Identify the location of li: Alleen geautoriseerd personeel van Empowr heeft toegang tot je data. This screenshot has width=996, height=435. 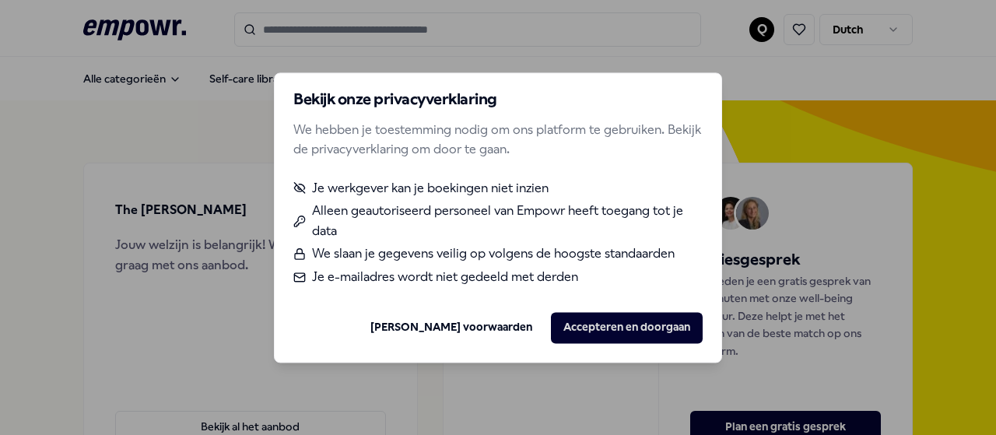
(498, 221).